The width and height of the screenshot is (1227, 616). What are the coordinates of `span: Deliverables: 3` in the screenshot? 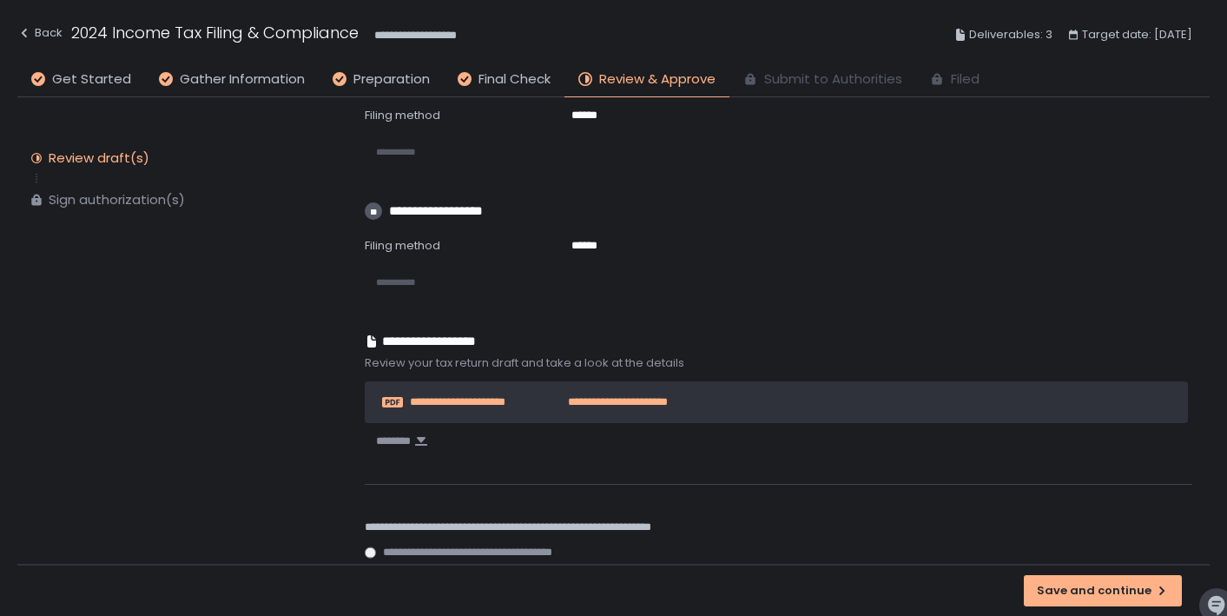 It's located at (1011, 35).